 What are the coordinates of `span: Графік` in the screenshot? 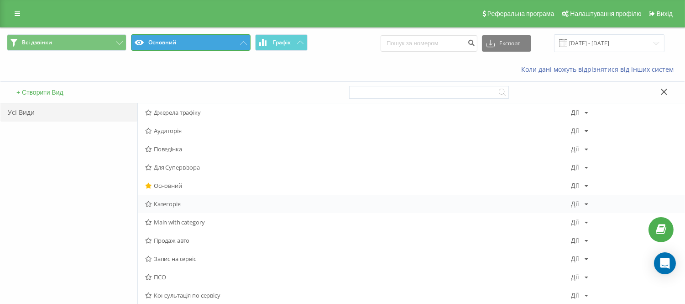 It's located at (282, 42).